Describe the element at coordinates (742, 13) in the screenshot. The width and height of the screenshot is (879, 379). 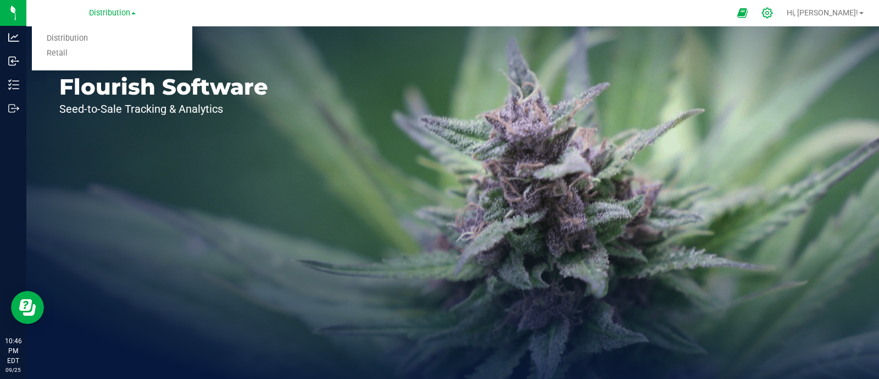
I see `span: Open Ecommerce Menu` at that location.